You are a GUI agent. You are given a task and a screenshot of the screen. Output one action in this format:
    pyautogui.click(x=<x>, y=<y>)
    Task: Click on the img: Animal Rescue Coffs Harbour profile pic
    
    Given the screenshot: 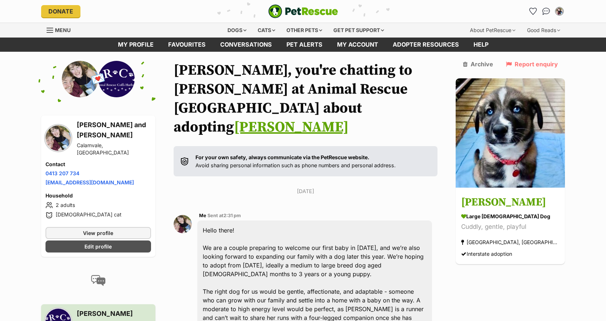 What is the action you would take?
    pyautogui.click(x=116, y=79)
    